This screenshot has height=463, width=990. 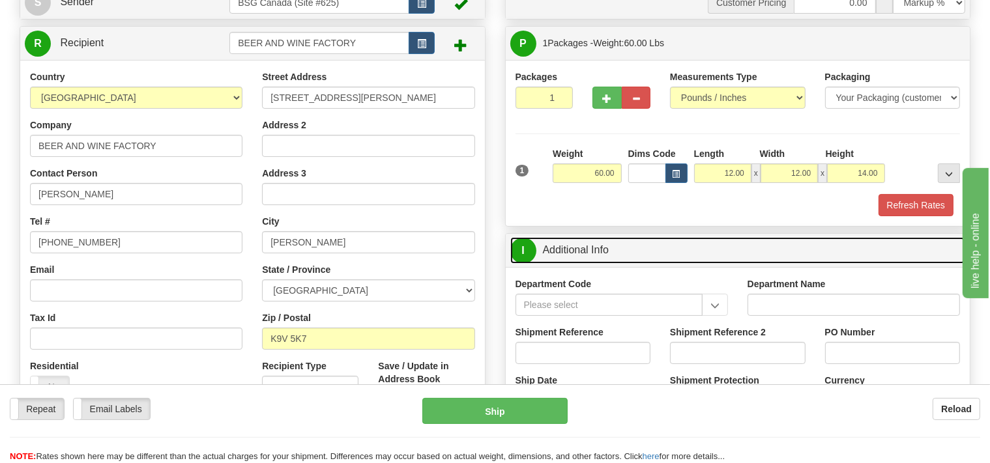 What do you see at coordinates (523, 44) in the screenshot?
I see `span: P` at bounding box center [523, 44].